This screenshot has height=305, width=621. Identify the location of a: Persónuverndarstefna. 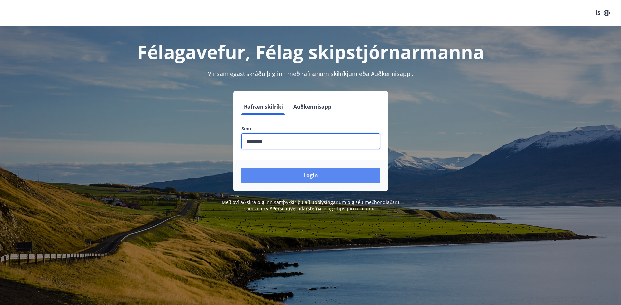
(297, 209).